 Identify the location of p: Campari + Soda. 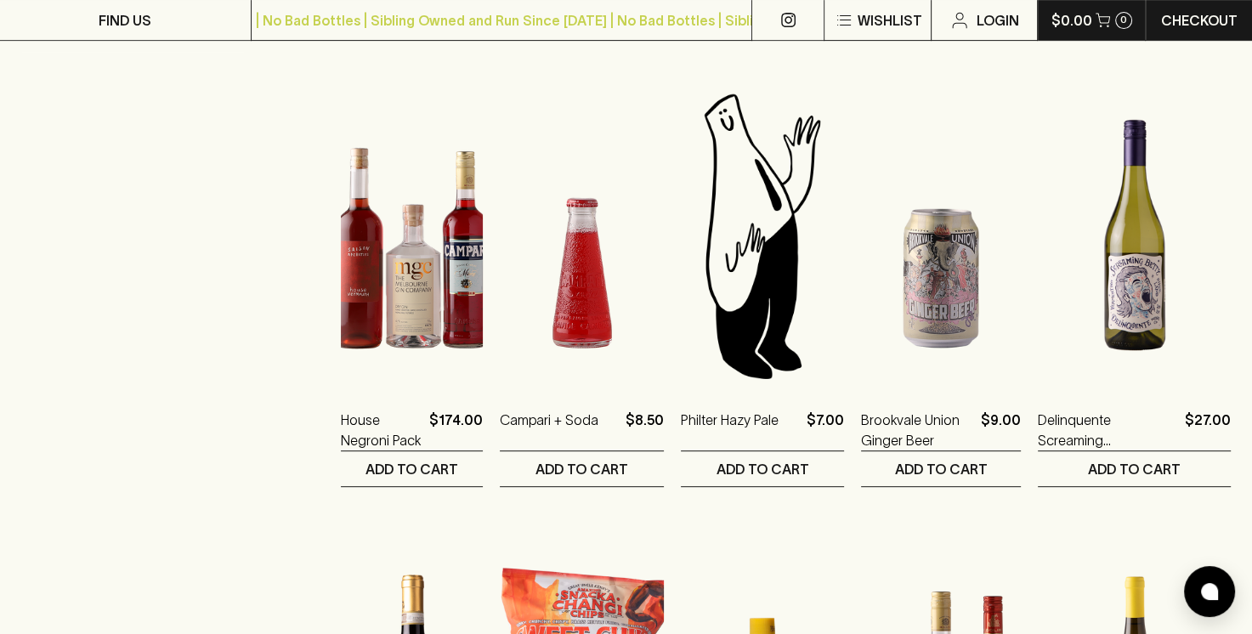
(549, 430).